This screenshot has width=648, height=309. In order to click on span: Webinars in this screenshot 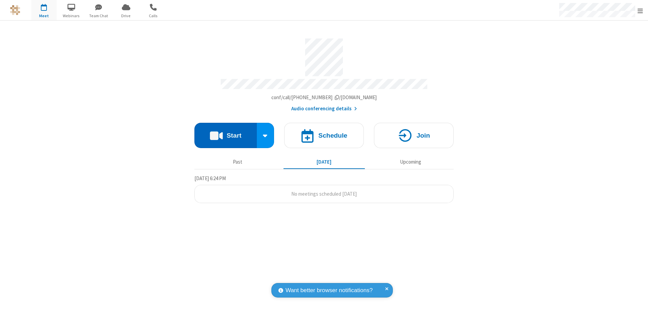, I will do `click(71, 16)`.